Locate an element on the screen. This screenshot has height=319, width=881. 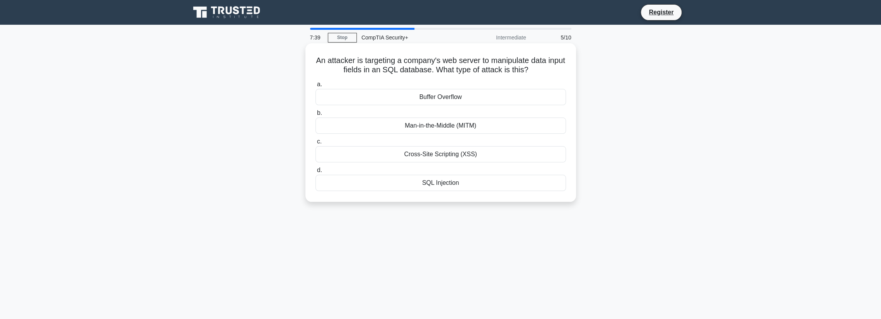
span: b. is located at coordinates (319, 113).